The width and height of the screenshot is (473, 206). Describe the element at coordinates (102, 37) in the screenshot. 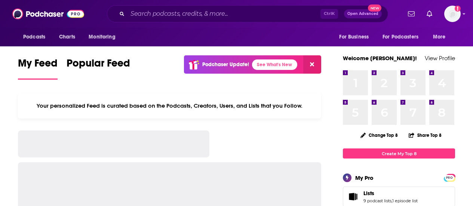

I see `span: Monitoring` at that location.